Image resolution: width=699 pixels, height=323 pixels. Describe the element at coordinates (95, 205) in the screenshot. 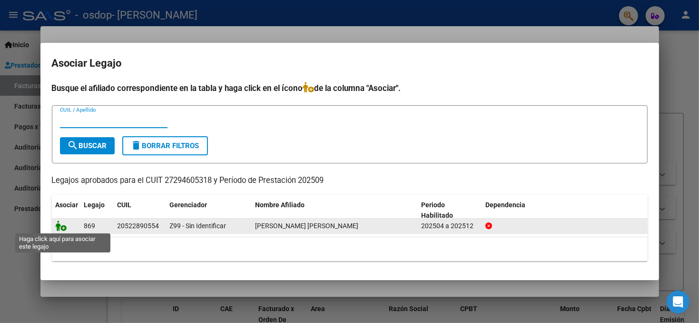

I see `span: Legajo` at that location.